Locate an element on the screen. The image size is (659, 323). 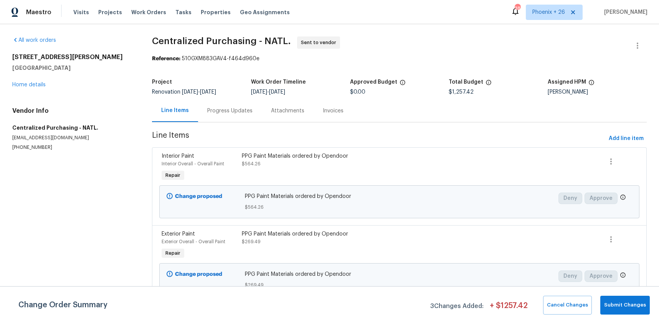
span: Exterior Paint is located at coordinates (178, 234).